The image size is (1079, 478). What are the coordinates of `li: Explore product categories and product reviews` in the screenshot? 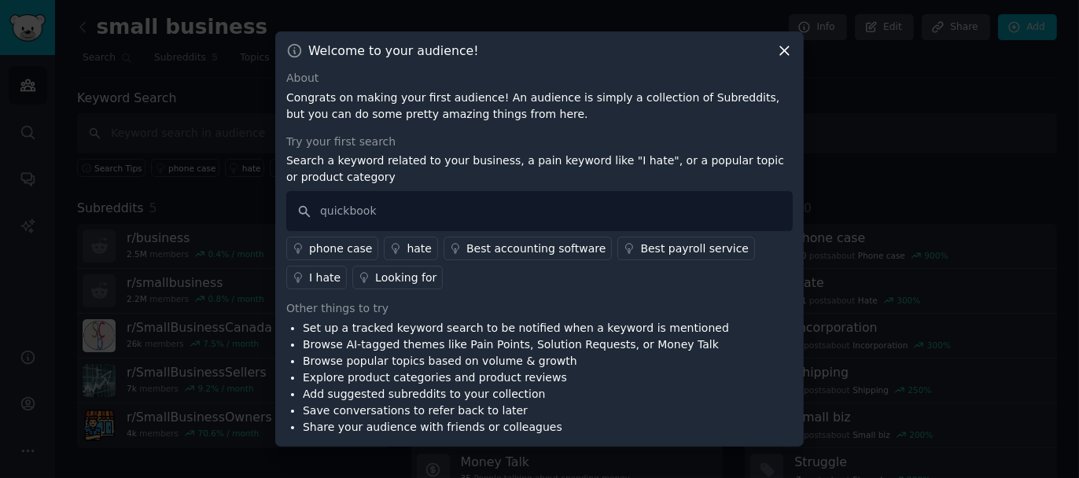 It's located at (516, 377).